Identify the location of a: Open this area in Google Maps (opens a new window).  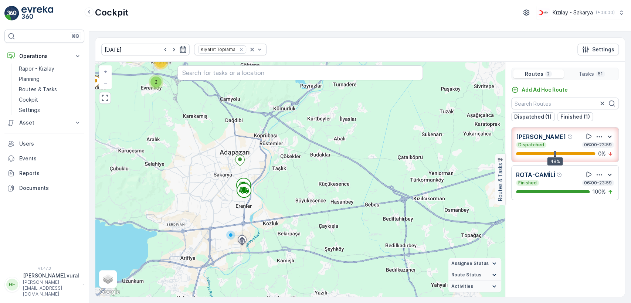
(109, 292).